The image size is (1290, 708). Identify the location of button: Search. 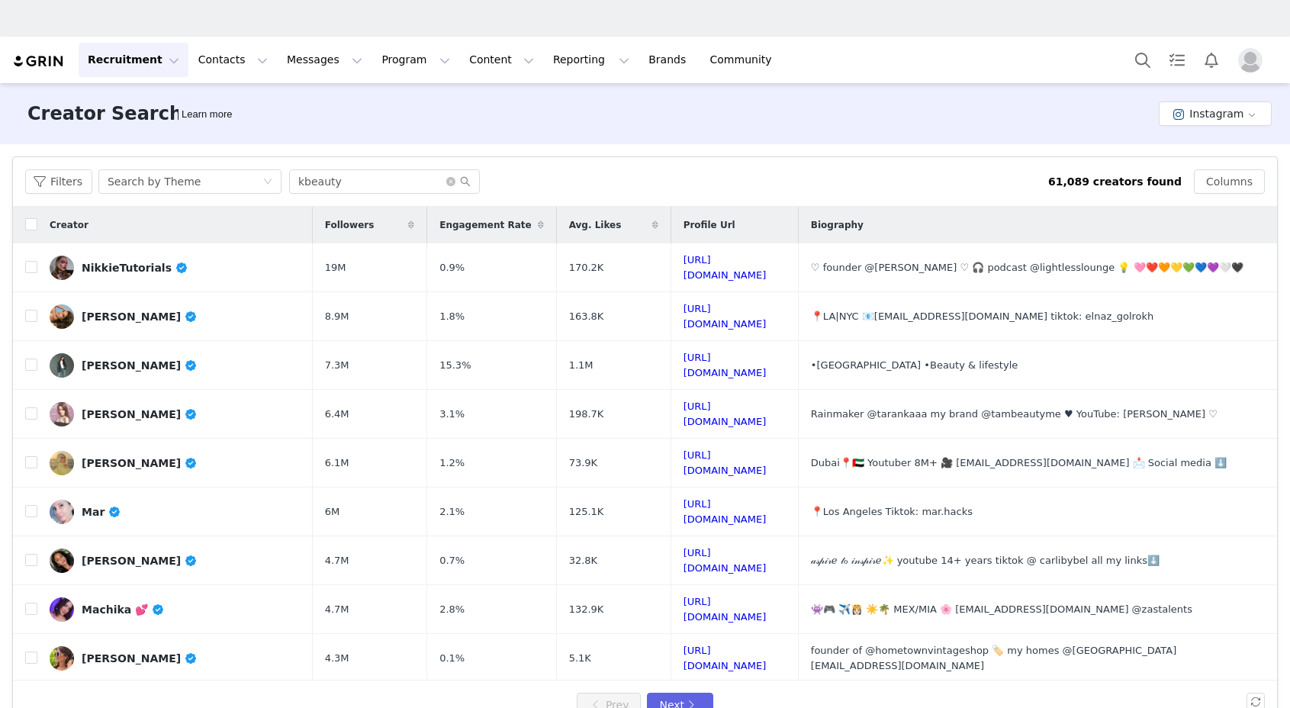
(1143, 60).